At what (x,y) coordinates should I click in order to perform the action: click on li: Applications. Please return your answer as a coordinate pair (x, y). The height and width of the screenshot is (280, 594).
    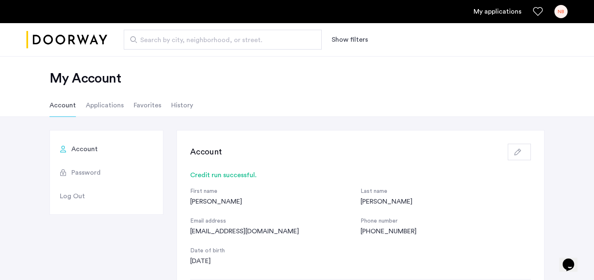
    Looking at the image, I should click on (105, 105).